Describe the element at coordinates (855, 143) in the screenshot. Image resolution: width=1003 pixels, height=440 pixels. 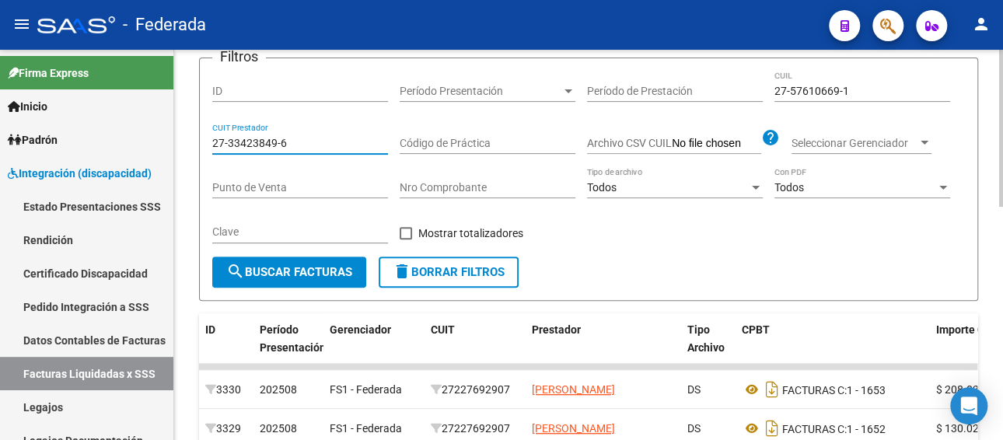
I see `span: Seleccionar Gerenciador` at that location.